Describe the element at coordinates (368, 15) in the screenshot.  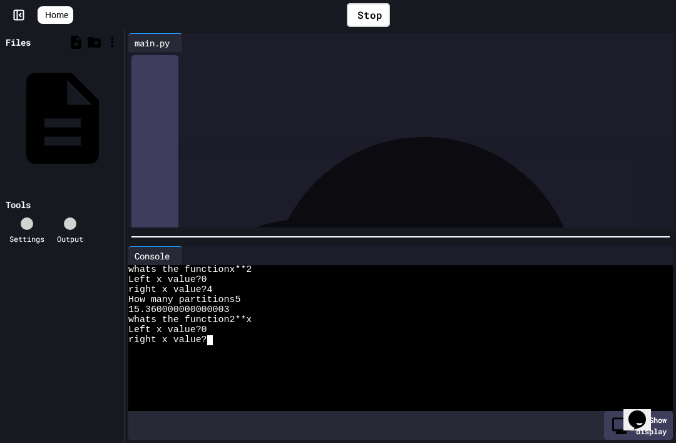
I see `div: Stop` at that location.